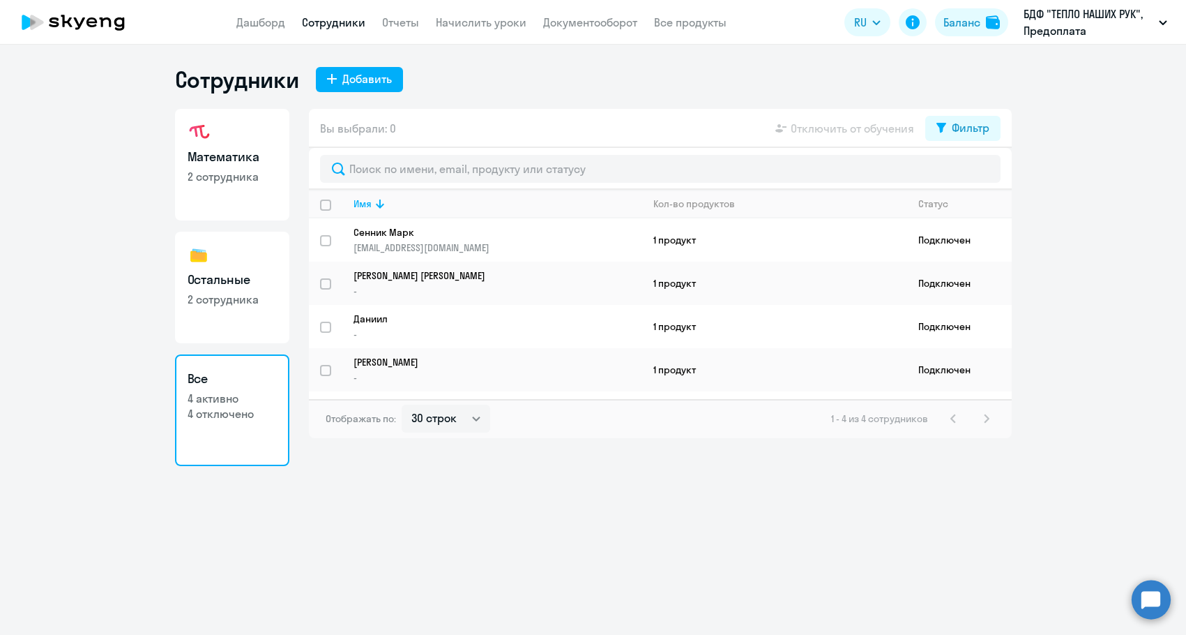 The image size is (1186, 635). I want to click on button: Фильтр, so click(963, 128).